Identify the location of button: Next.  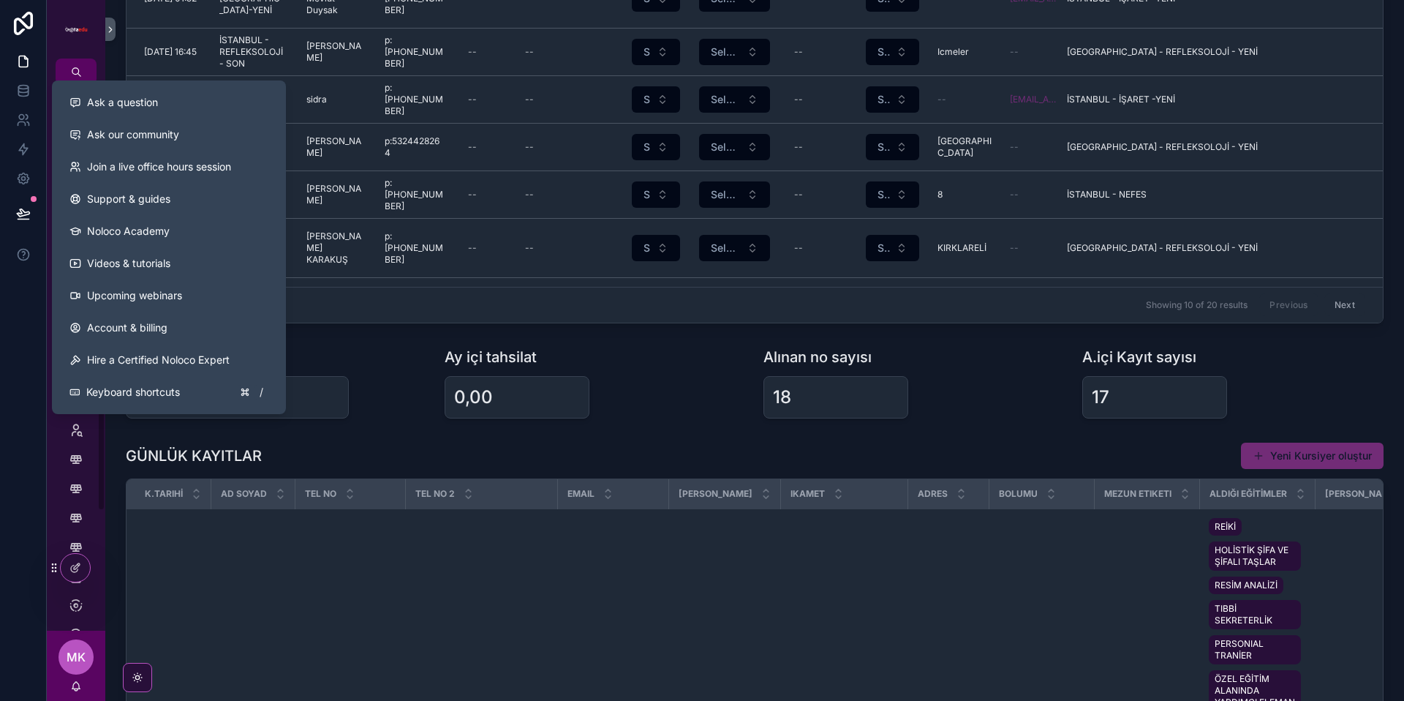
(1345, 305).